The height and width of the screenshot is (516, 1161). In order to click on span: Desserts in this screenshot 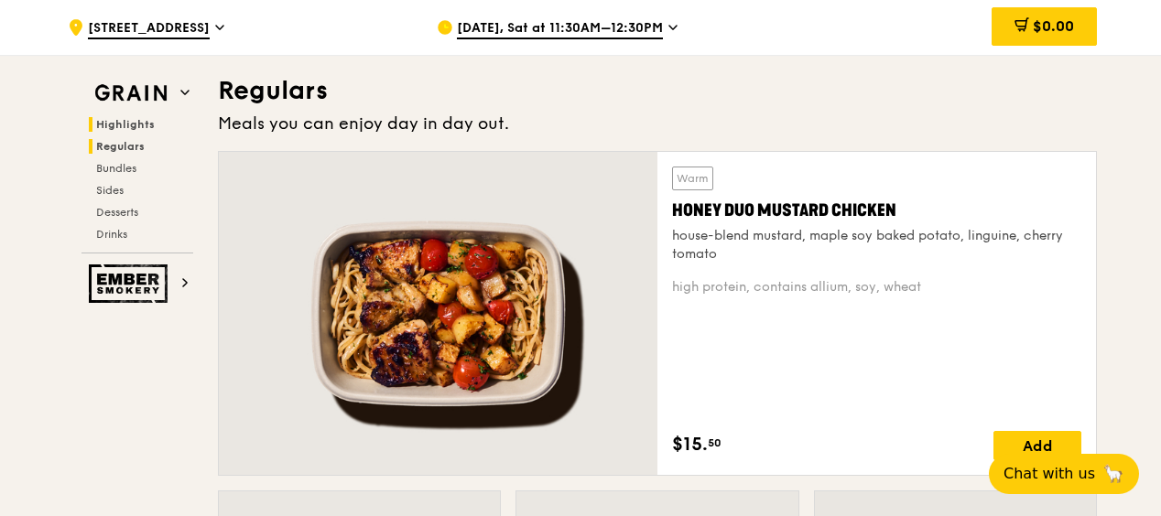, I will do `click(117, 212)`.